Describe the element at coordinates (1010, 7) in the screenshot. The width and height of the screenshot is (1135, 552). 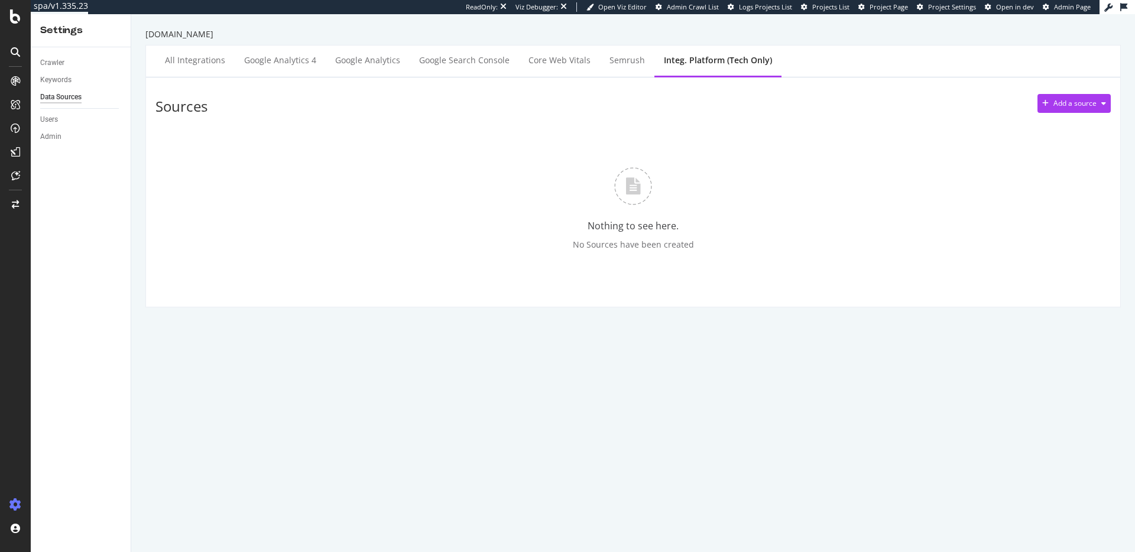
I see `a: Open in dev` at that location.